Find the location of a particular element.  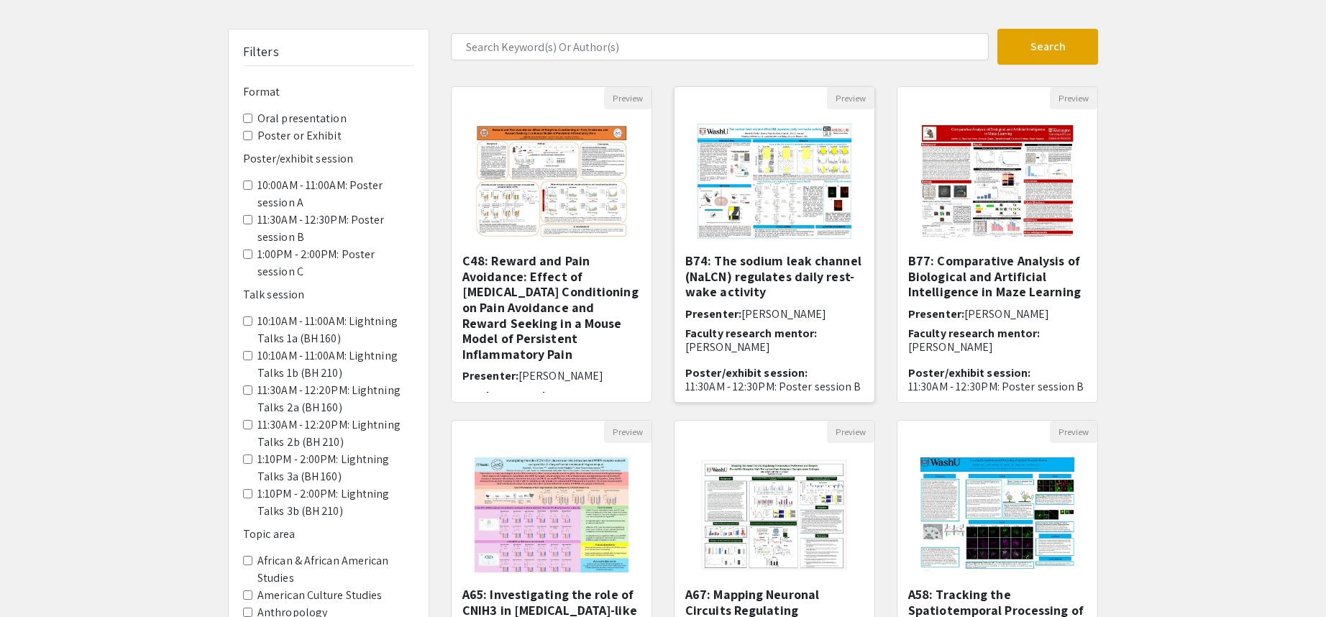

label: 10:00AM - 11:00AM: Poster session A is located at coordinates (336, 194).